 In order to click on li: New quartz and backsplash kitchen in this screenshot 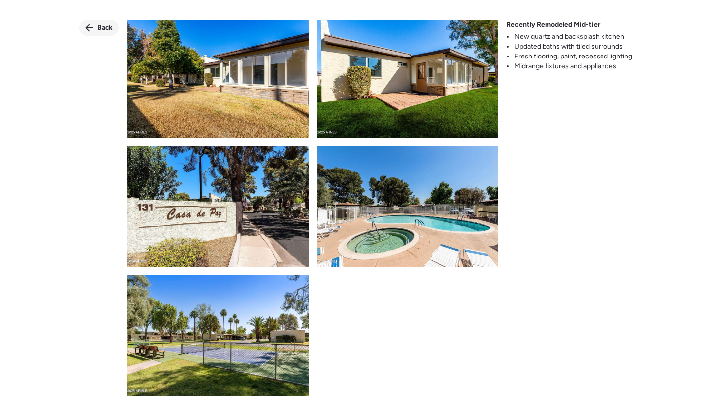, I will do `click(574, 37)`.